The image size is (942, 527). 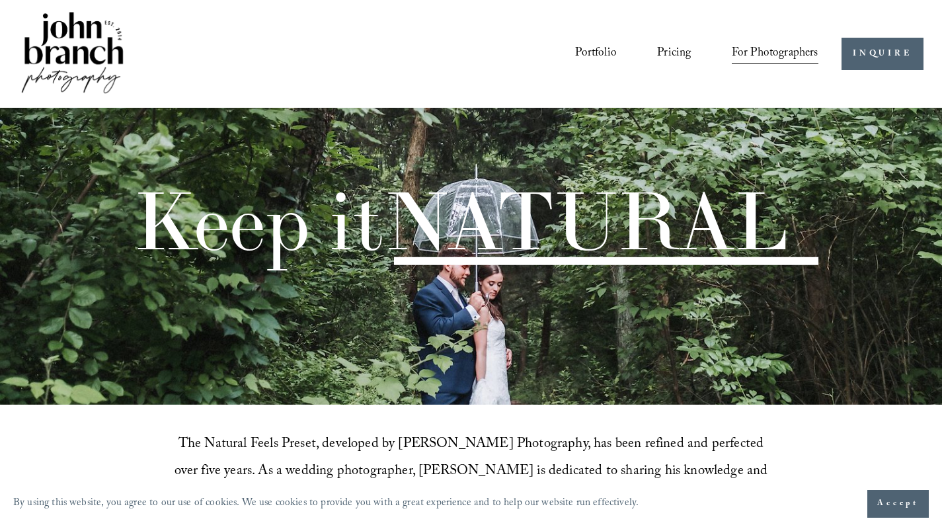 I want to click on a: Portfolio, so click(x=595, y=54).